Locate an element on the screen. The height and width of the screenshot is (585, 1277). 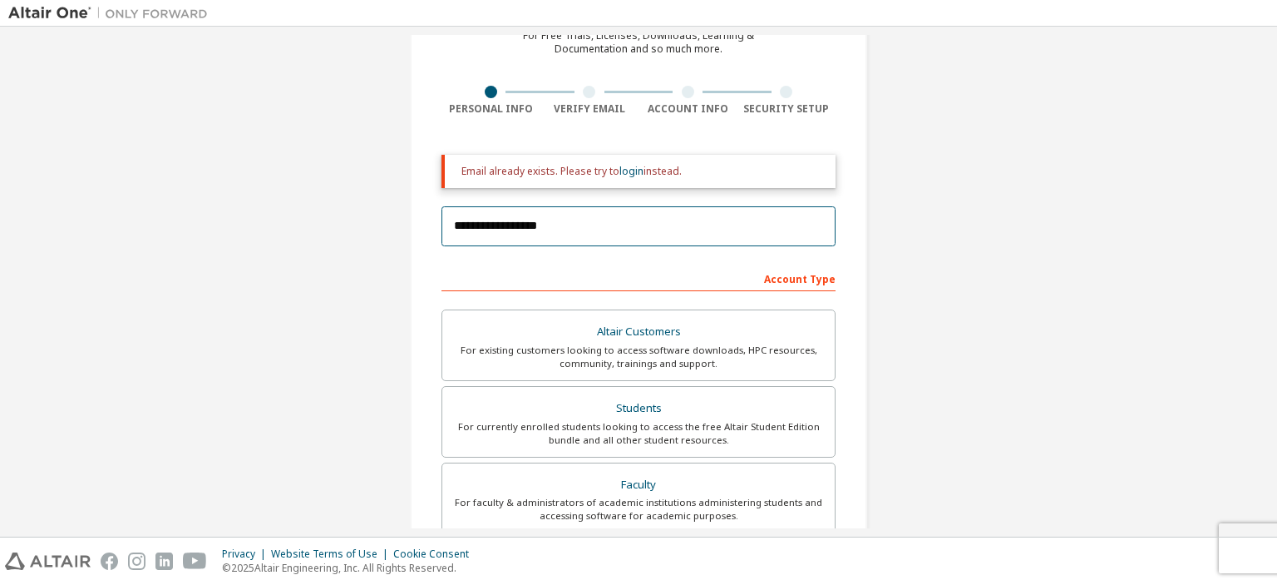
div: Website Terms of Use is located at coordinates (332, 554).